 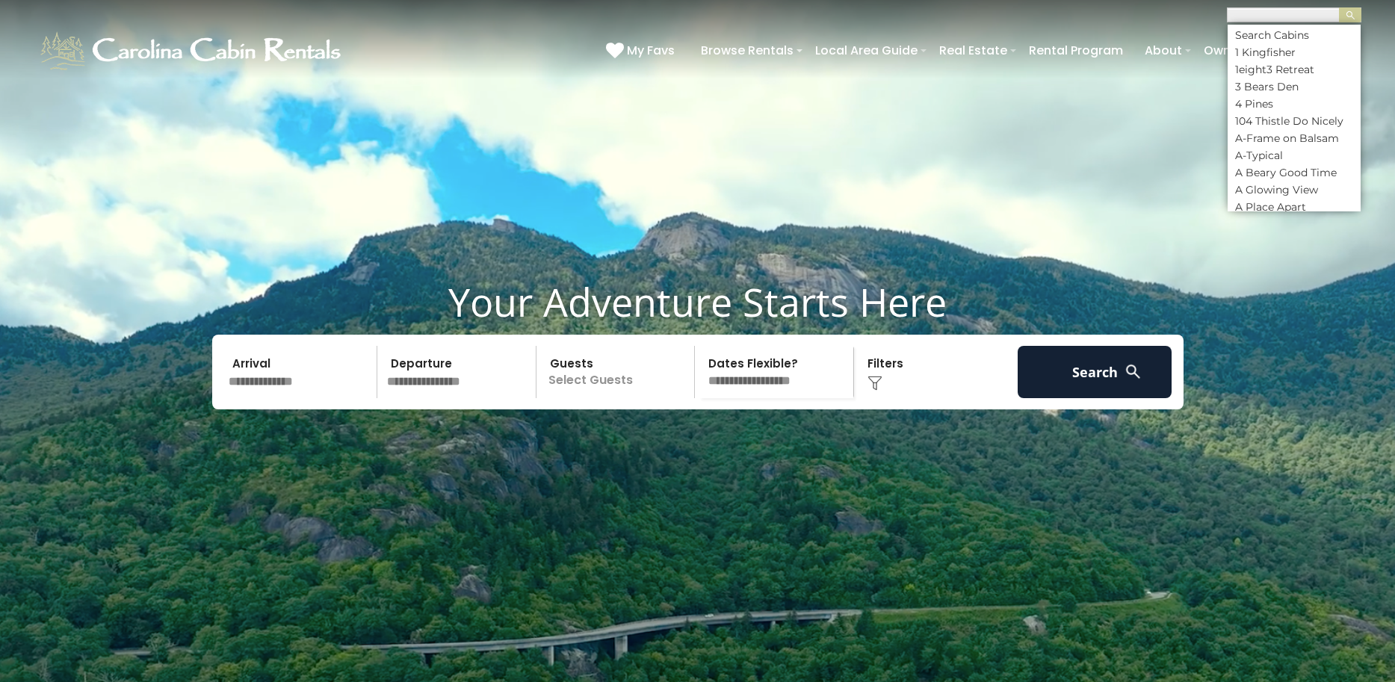 I want to click on a: Rental Program, so click(x=1076, y=50).